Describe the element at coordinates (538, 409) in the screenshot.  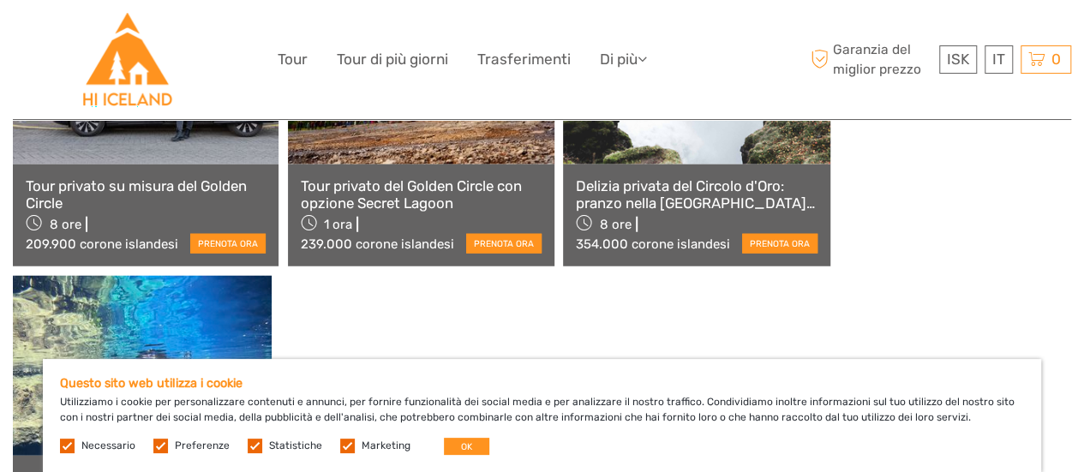
I see `font: Utilizziamo i cookie per personalizzare contenuti e annunci, per fornire funzionalità dei social ...` at that location.